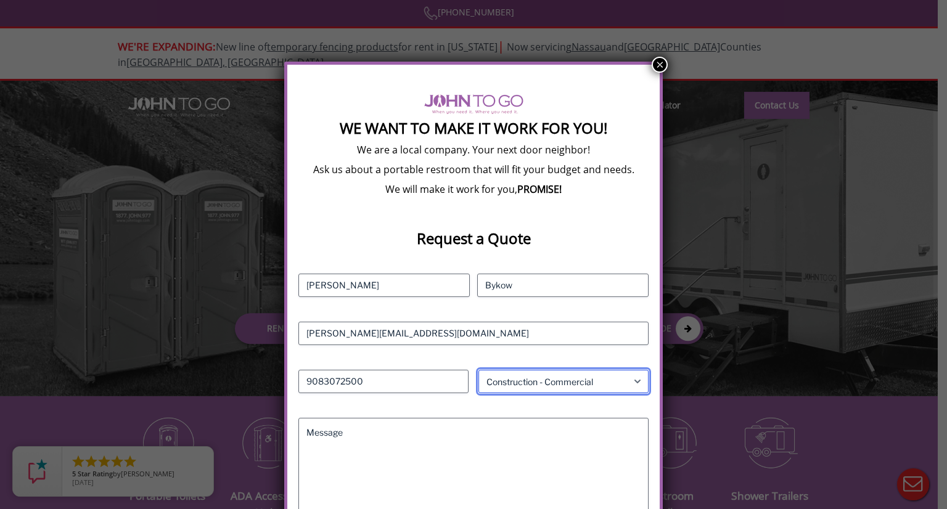  I want to click on button: Close, so click(659, 65).